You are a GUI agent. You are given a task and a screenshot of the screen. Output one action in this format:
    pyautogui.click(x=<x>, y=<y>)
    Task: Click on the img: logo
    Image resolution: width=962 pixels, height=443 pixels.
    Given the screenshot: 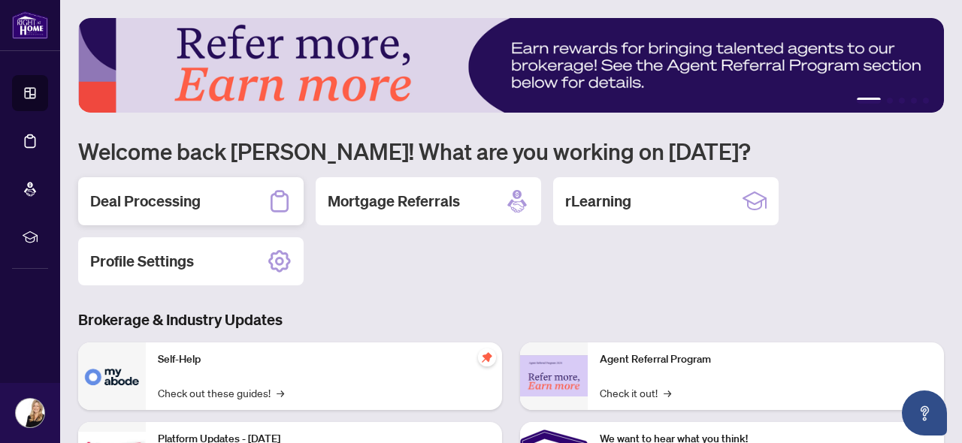 What is the action you would take?
    pyautogui.click(x=30, y=25)
    